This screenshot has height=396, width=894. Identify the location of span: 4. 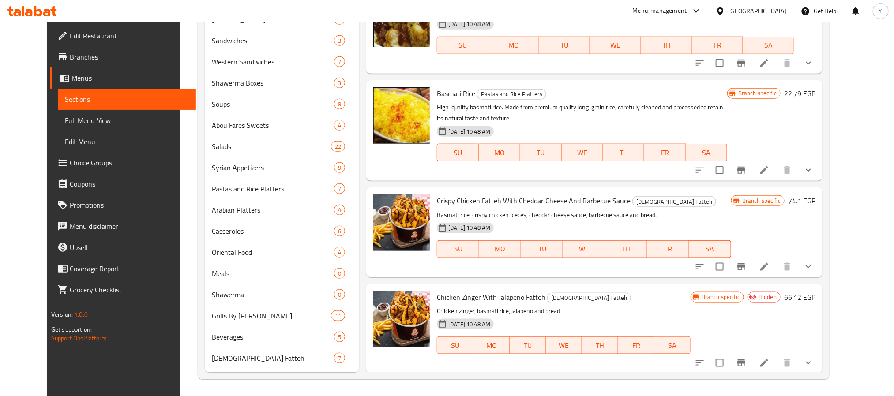
(339, 252).